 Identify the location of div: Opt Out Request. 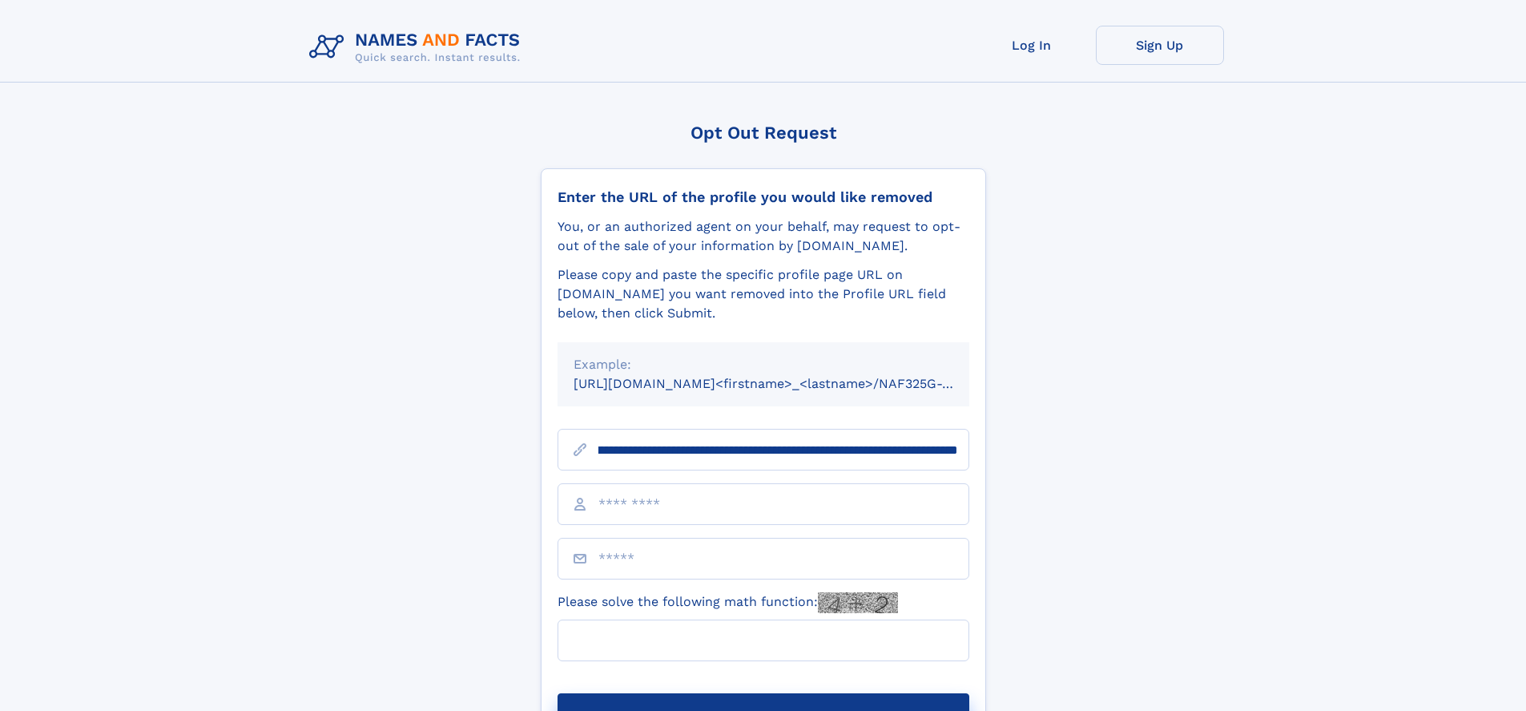
(764, 132).